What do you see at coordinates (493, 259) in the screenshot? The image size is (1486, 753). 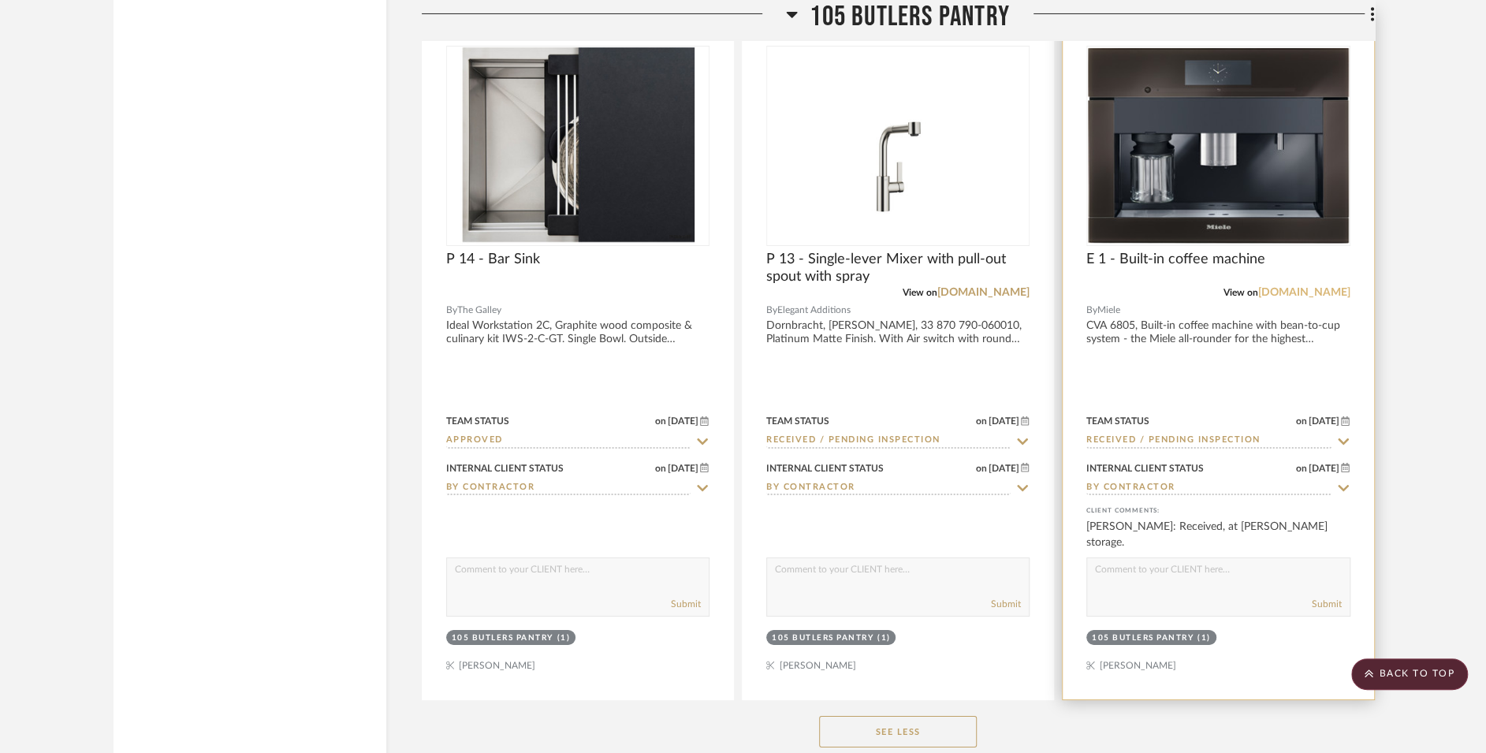 I see `span: P 14 - Bar Sink` at bounding box center [493, 259].